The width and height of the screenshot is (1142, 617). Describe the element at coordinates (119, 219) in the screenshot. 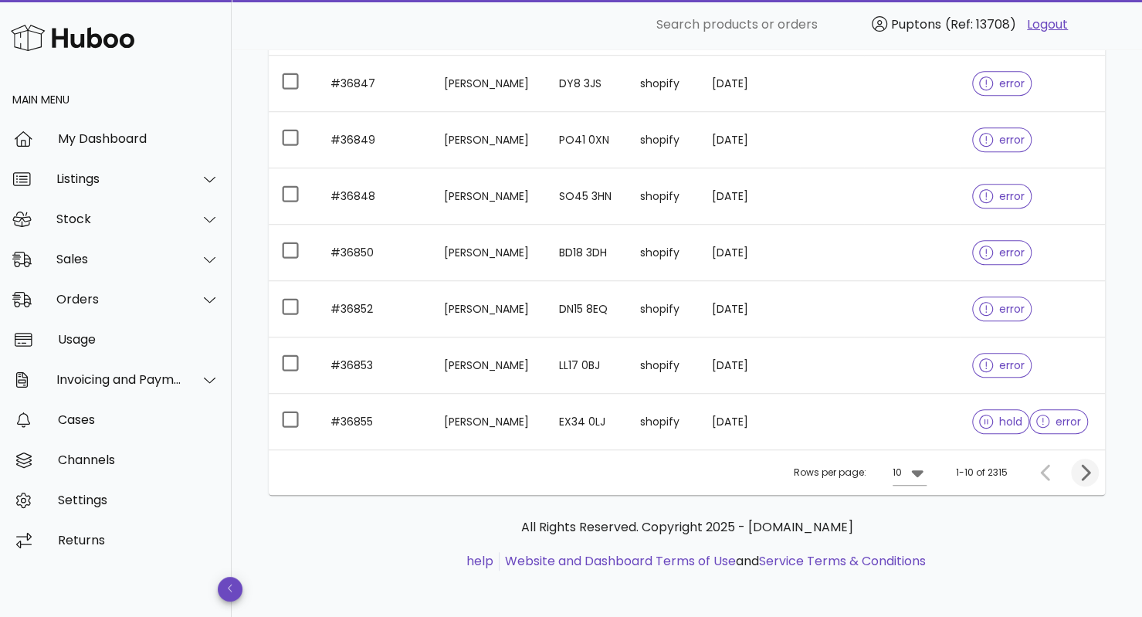

I see `div: Stock` at that location.